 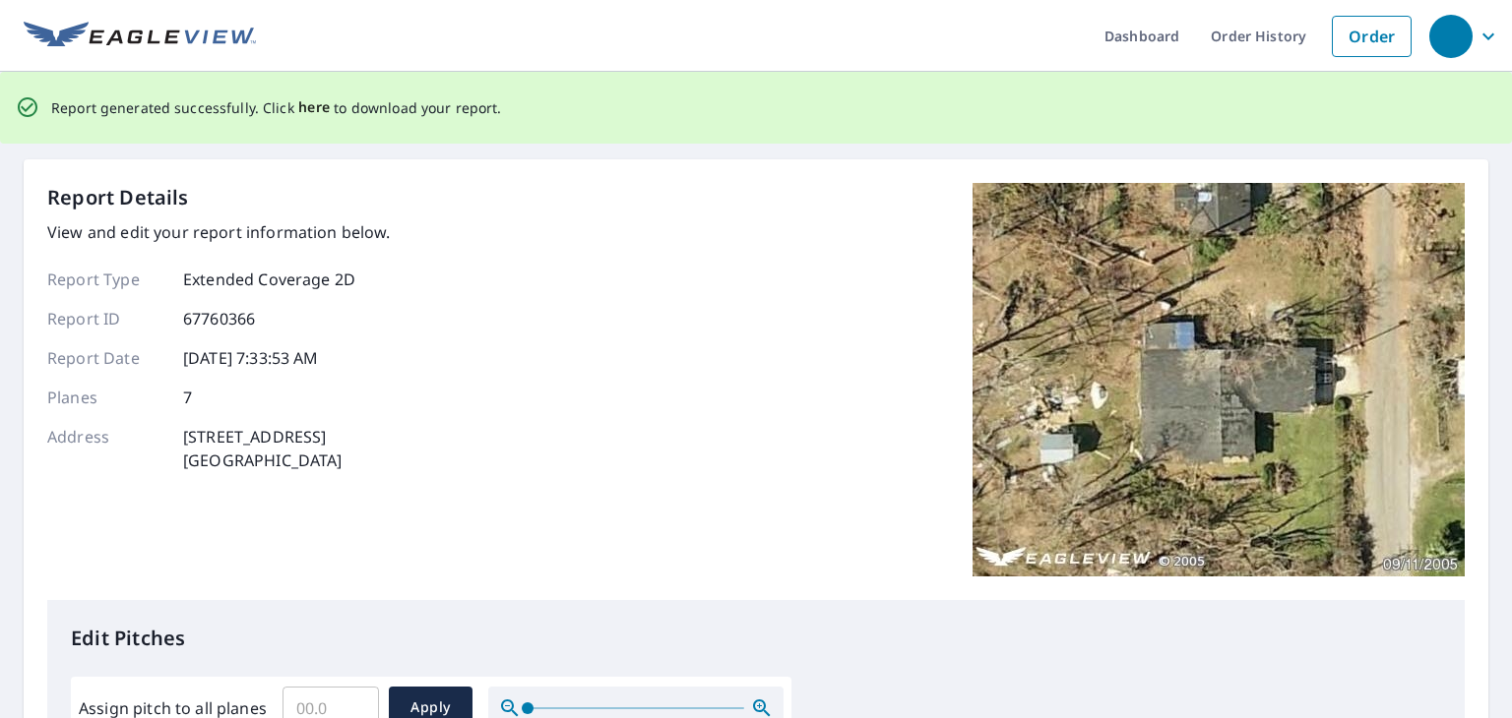 What do you see at coordinates (106, 279) in the screenshot?
I see `p: Report Type` at bounding box center [106, 279].